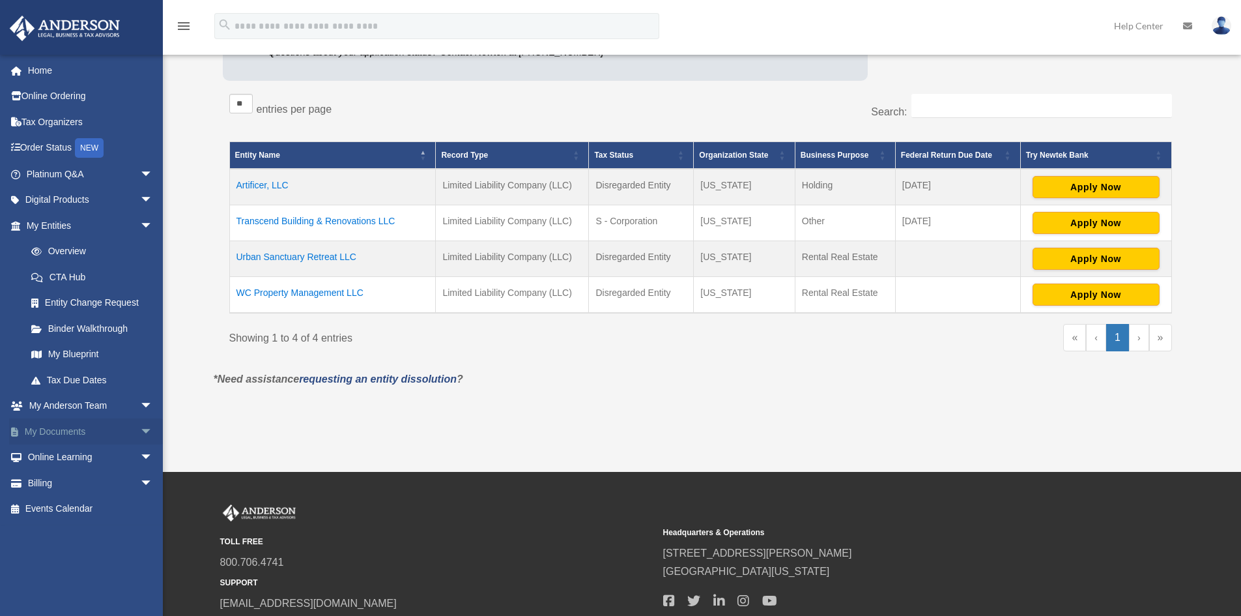  I want to click on i: menu, so click(184, 26).